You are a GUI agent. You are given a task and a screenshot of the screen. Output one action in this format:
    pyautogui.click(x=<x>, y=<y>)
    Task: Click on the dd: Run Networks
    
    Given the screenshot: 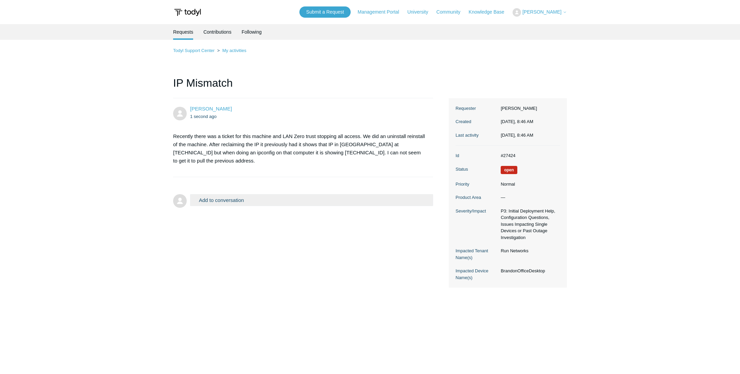 What is the action you would take?
    pyautogui.click(x=529, y=251)
    